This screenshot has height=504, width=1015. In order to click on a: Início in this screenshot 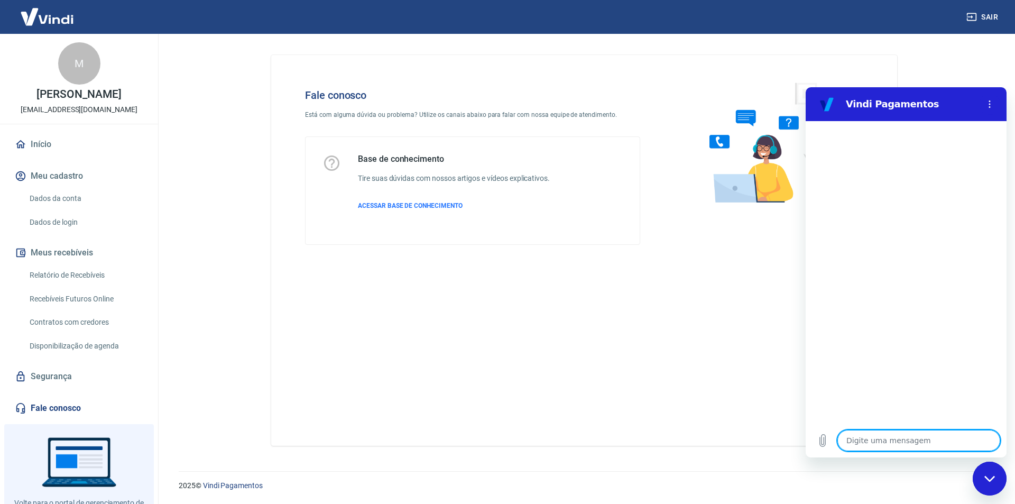, I will do `click(79, 144)`.